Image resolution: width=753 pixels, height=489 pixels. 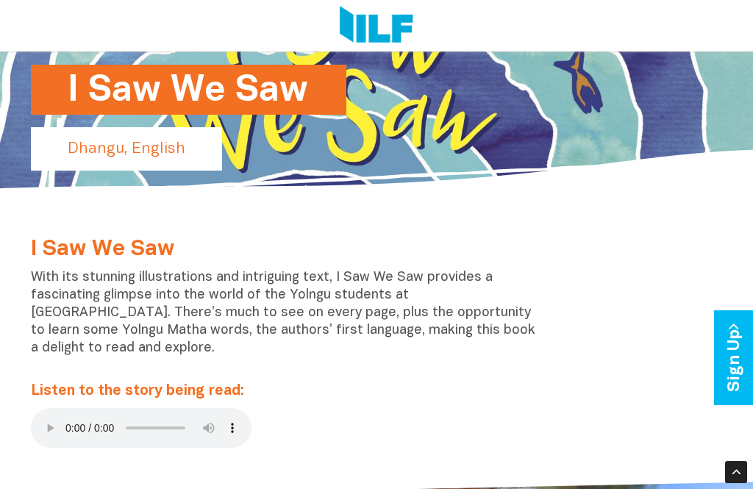 What do you see at coordinates (287, 249) in the screenshot?
I see `h2: I Saw We Saw` at bounding box center [287, 249].